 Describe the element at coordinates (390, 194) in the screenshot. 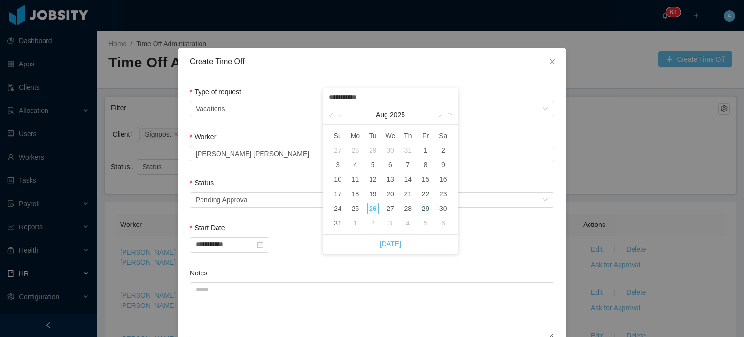

I see `td: August 20, 2025` at that location.